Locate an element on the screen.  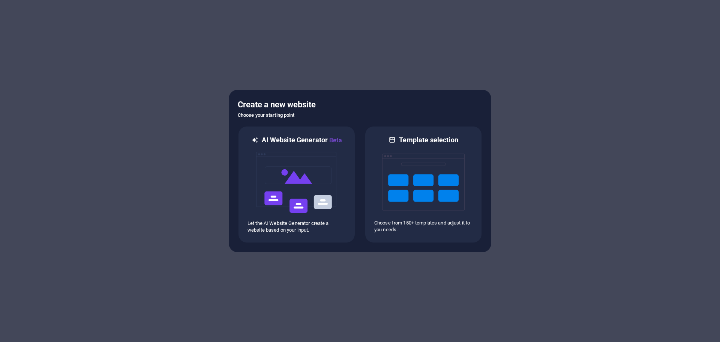
p: Let the AI Website Generator create a website based on your input. is located at coordinates (297, 227).